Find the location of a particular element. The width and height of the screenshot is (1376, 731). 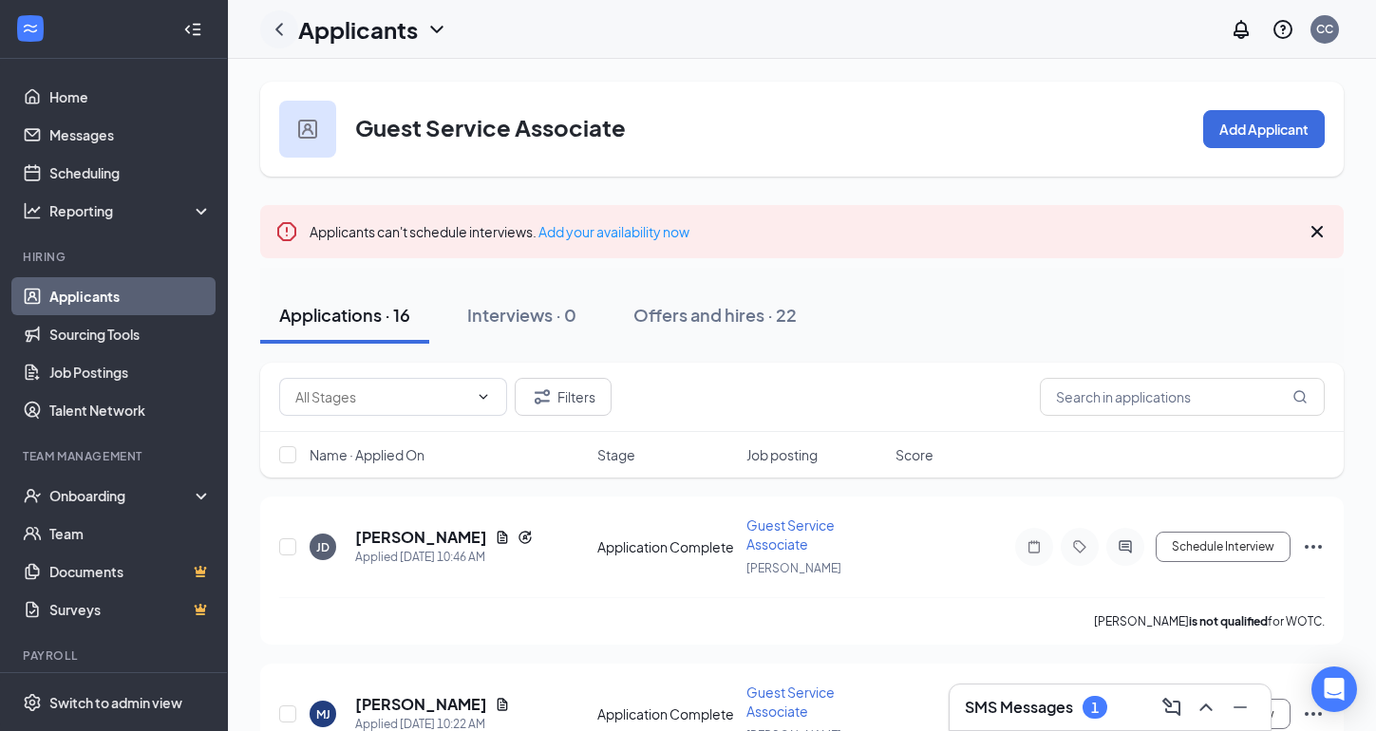

a: Sourcing Tools is located at coordinates (130, 334).